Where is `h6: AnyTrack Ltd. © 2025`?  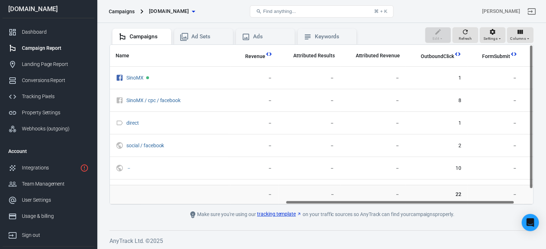 h6: AnyTrack Ltd. © 2025 is located at coordinates (321, 241).